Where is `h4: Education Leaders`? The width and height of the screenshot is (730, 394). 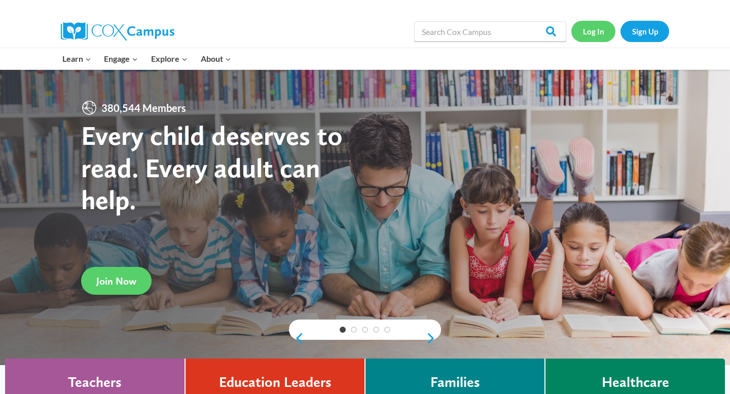 h4: Education Leaders is located at coordinates (275, 383).